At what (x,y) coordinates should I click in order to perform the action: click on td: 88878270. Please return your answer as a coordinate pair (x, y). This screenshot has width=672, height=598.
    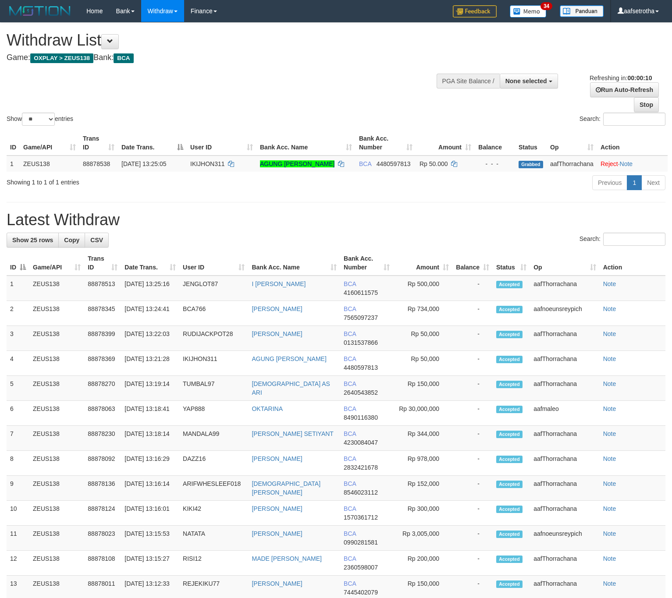
    Looking at the image, I should click on (103, 388).